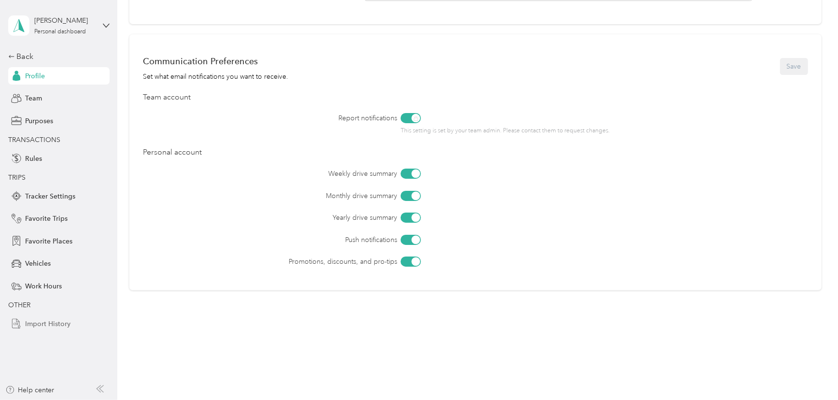  What do you see at coordinates (297, 195) in the screenshot?
I see `label: Monthly drive summary` at bounding box center [297, 195].